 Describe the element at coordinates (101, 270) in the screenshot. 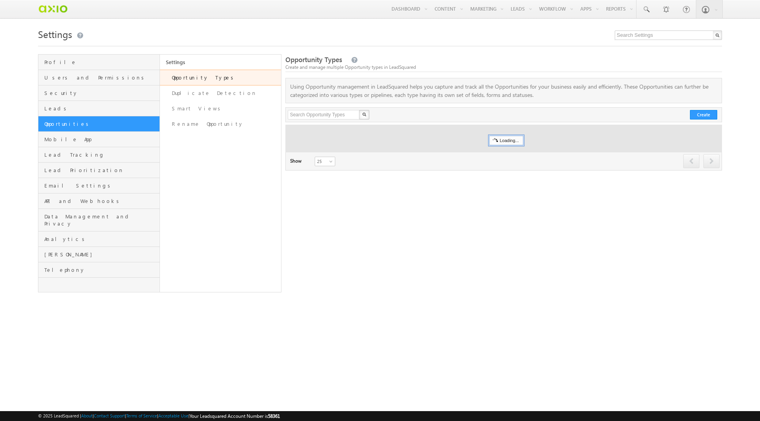

I see `span: Telephony` at that location.